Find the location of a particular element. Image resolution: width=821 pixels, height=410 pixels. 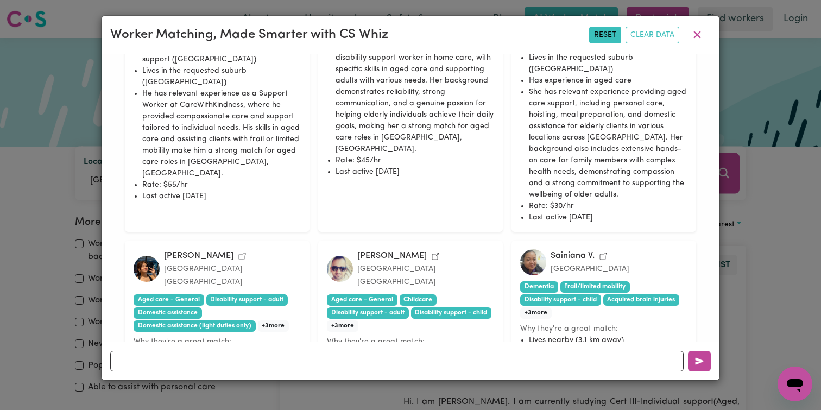

img: Lakhwinder S. is located at coordinates (340, 269).